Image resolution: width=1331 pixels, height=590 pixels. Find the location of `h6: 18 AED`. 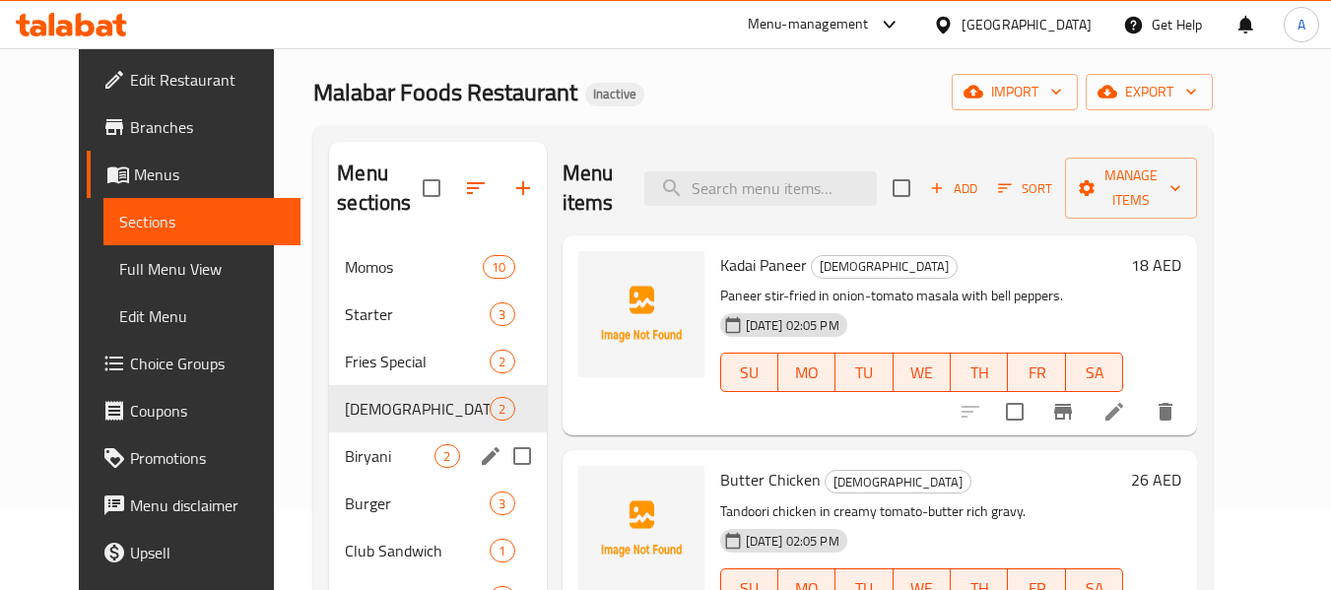

h6: 18 AED is located at coordinates (1156, 265).